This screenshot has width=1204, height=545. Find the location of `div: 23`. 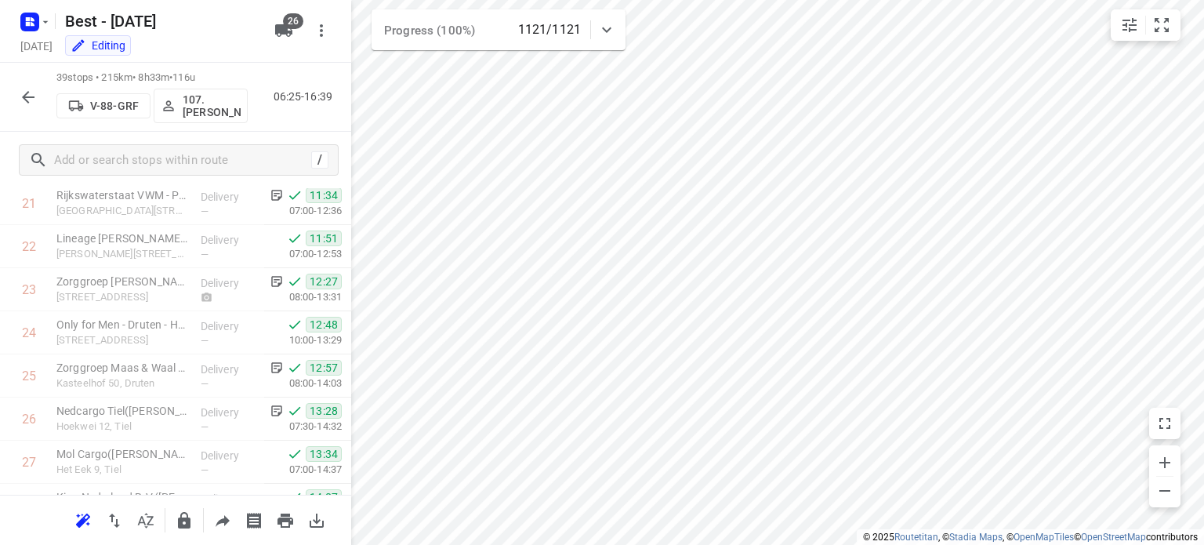

div: 23 is located at coordinates (29, 289).